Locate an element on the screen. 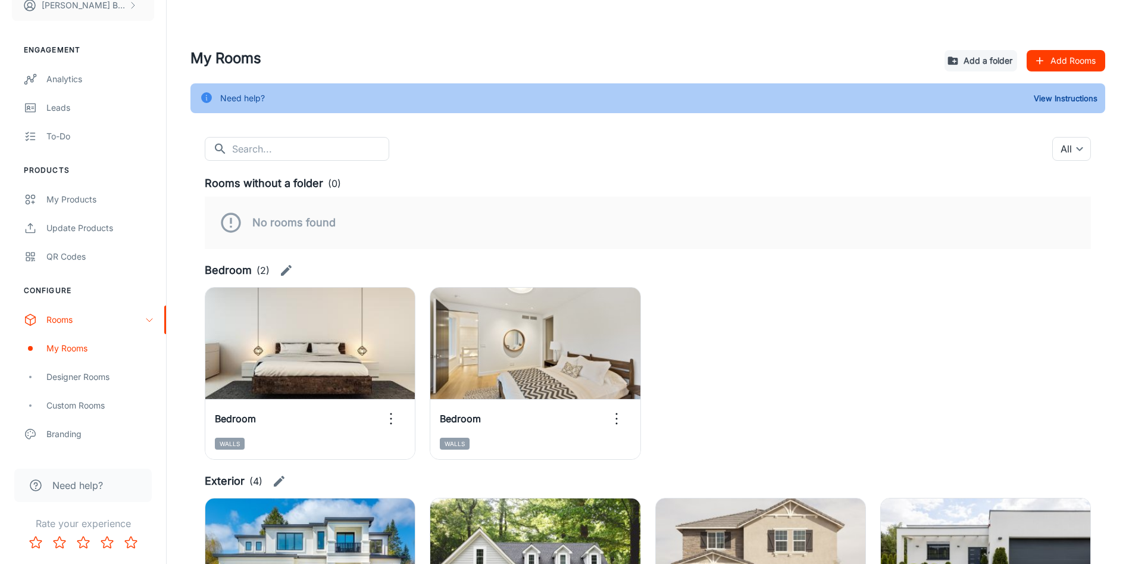  button: View Instructions is located at coordinates (1066, 98).